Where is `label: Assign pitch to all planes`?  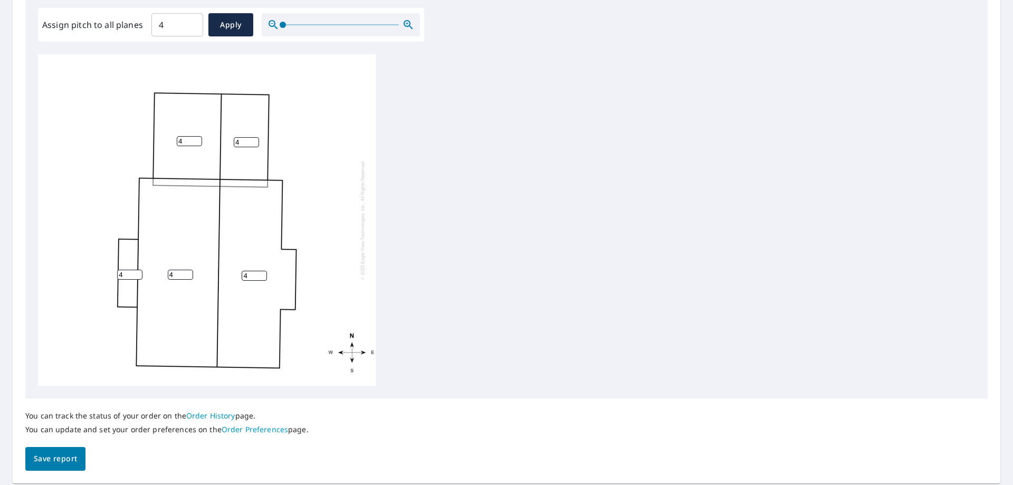 label: Assign pitch to all planes is located at coordinates (92, 25).